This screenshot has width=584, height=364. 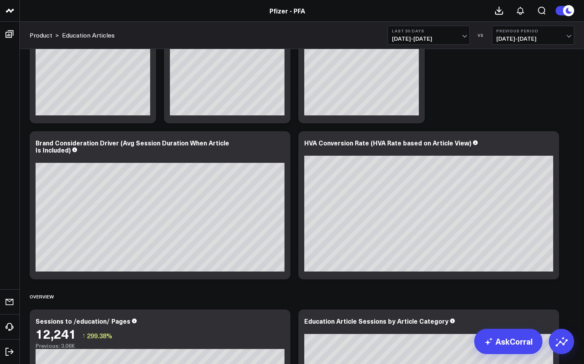 What do you see at coordinates (387, 143) in the screenshot?
I see `div: HVA Conversion Rate (HVA Rate based on Article View)` at bounding box center [387, 143].